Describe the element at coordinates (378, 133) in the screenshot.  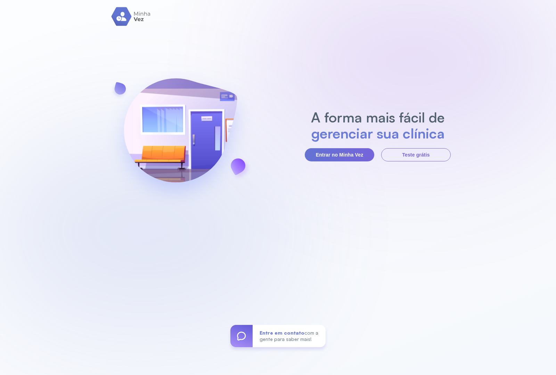
I see `h2: gerenciar sua clínica` at that location.